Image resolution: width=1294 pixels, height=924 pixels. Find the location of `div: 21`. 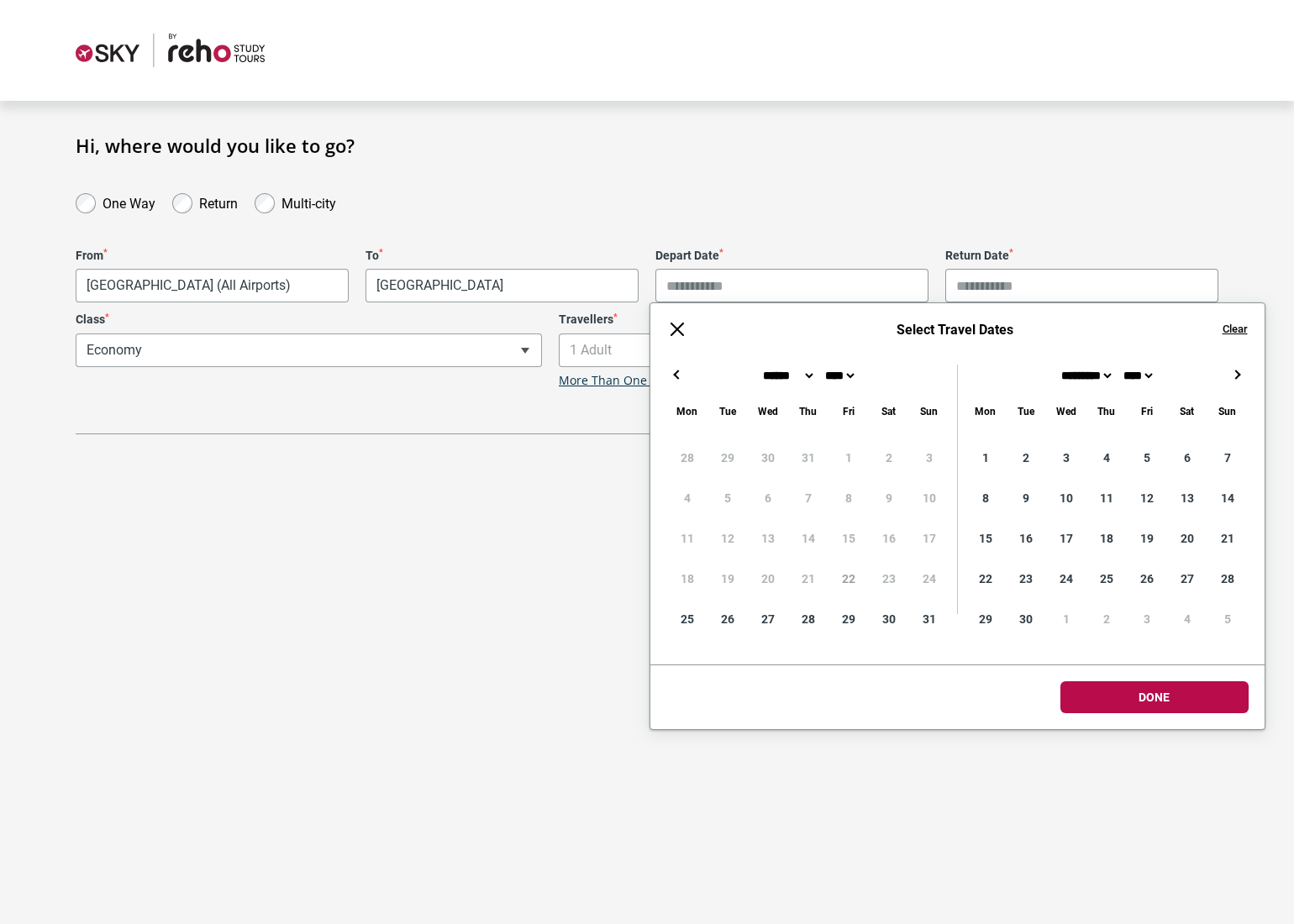

div: 21 is located at coordinates (1228, 539).